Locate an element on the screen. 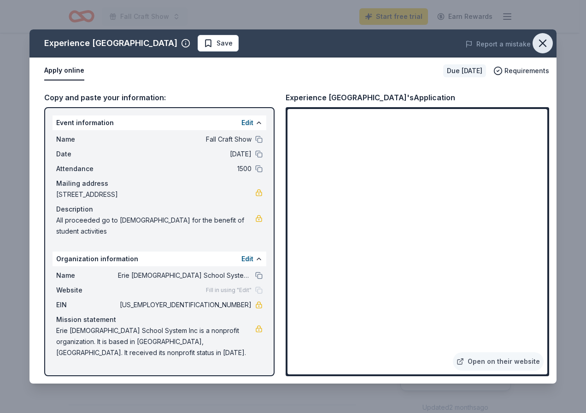 The height and width of the screenshot is (413, 586). div: Copy and paste your information: is located at coordinates (159, 98).